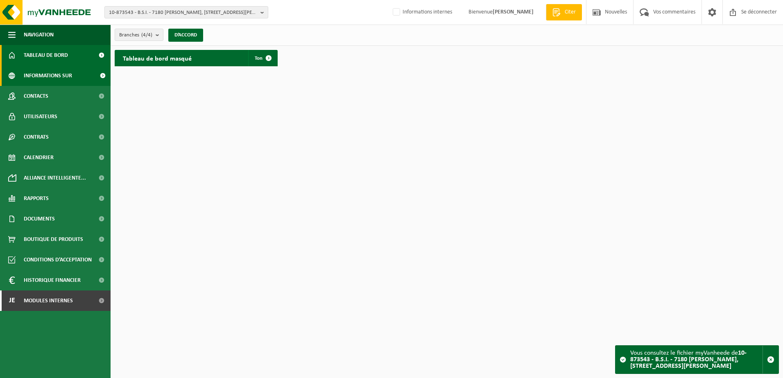 The image size is (783, 378). I want to click on a: Citer, so click(564, 12).